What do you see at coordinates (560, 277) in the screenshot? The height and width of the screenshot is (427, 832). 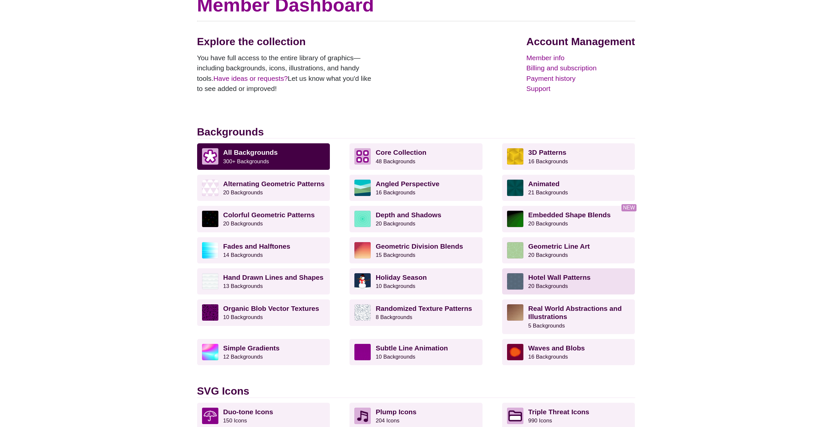 I see `strong: Hotel Wall Patterns` at bounding box center [560, 277].